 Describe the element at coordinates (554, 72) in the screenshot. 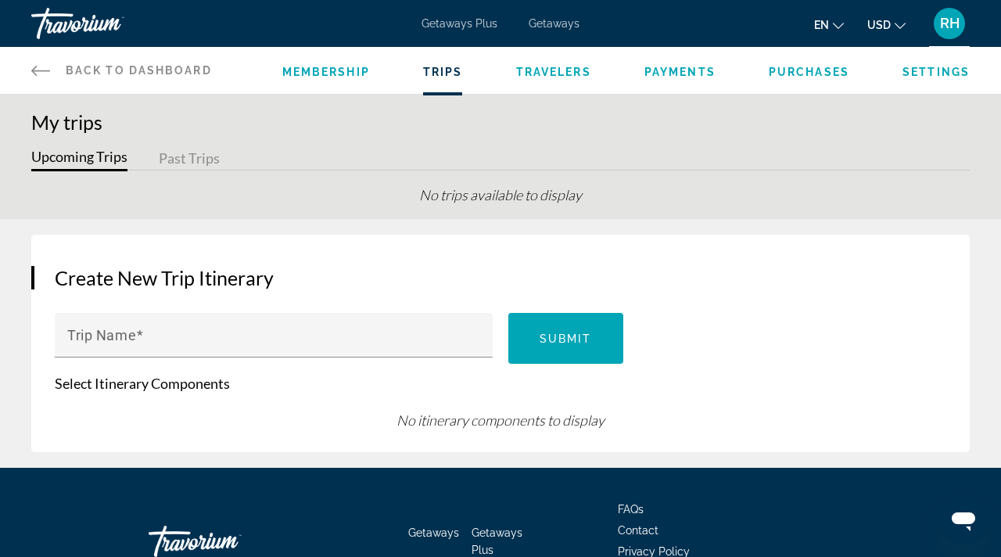

I see `a: Travelers` at that location.